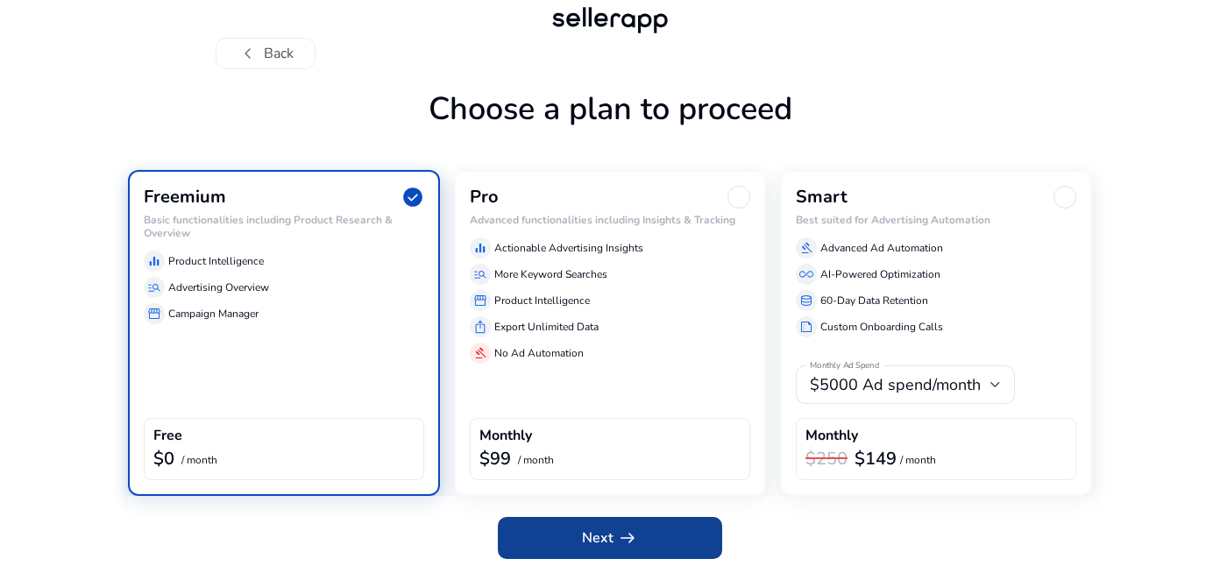 The width and height of the screenshot is (1220, 573). I want to click on span: check_circle, so click(413, 197).